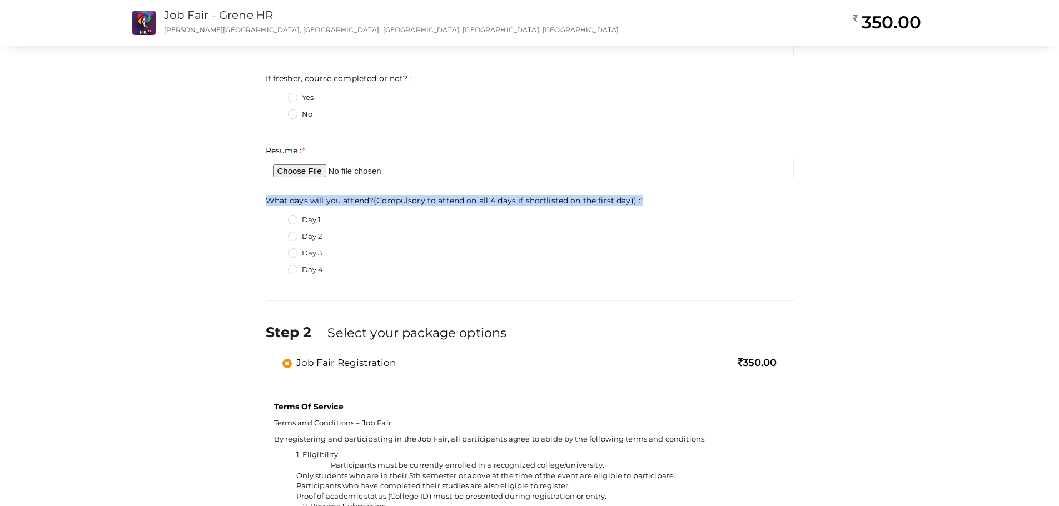 The image size is (1059, 506). Describe the element at coordinates (285, 151) in the screenshot. I see `label: Resume :` at that location.